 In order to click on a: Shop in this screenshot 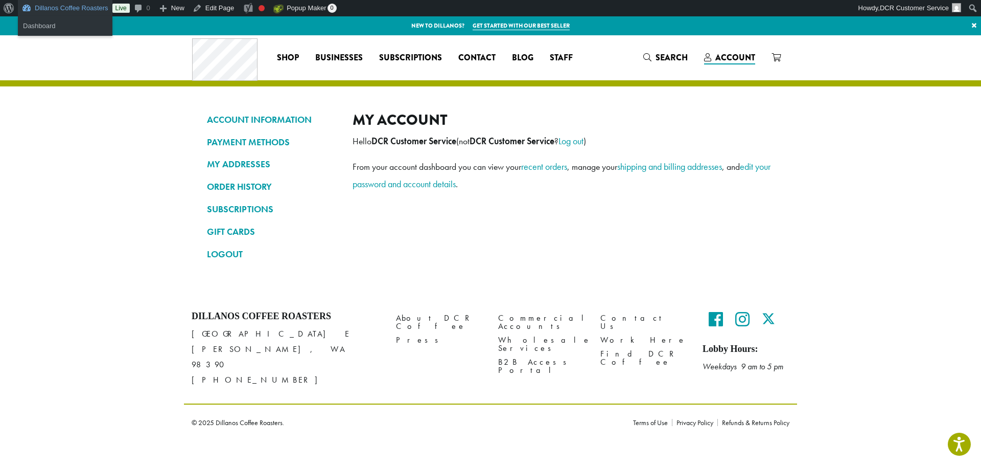, I will do `click(288, 58)`.